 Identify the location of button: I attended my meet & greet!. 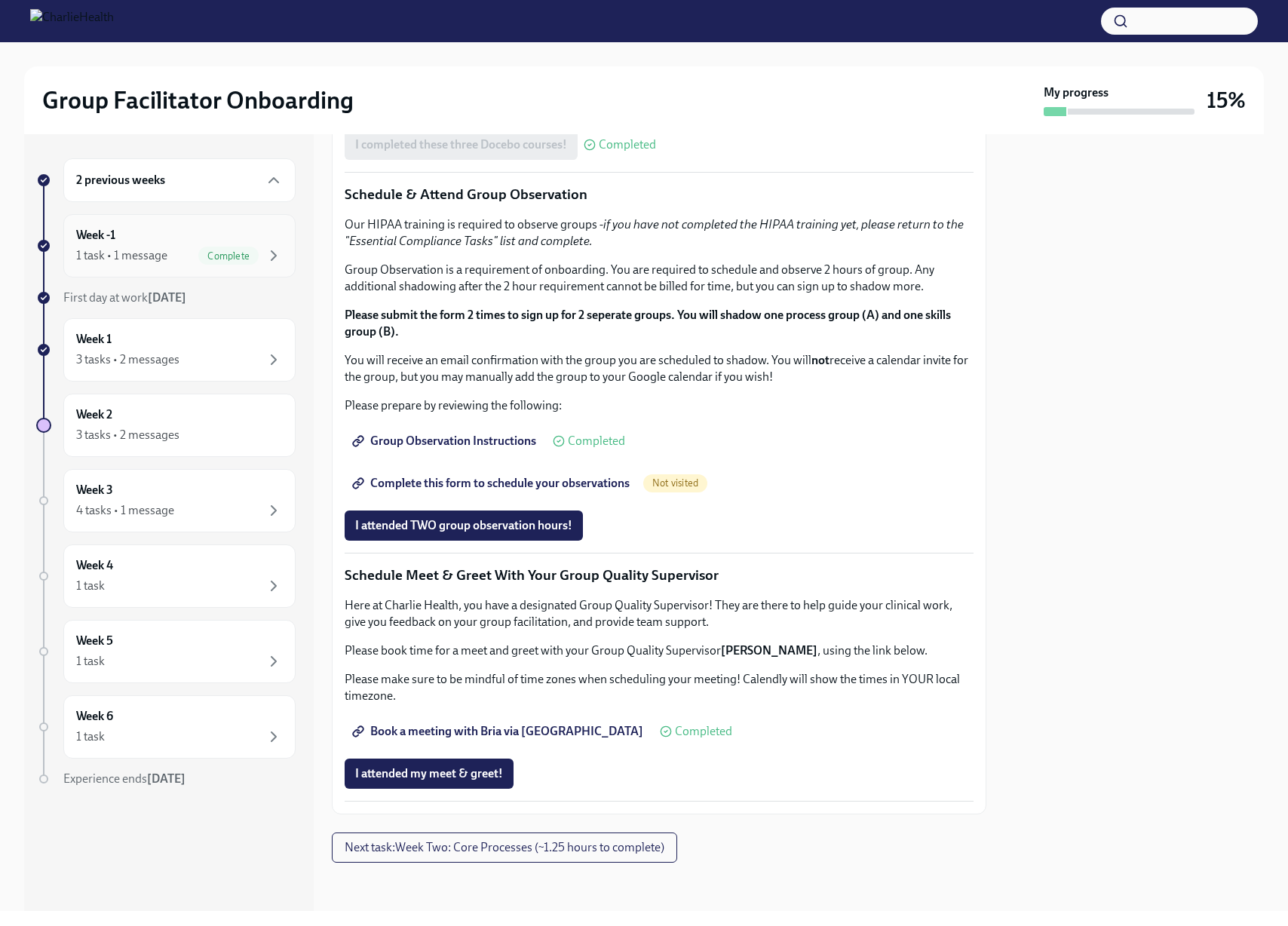
(429, 774).